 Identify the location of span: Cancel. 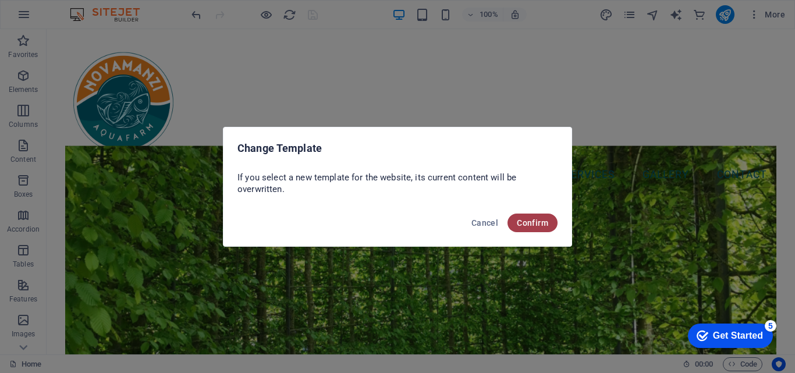
(485, 223).